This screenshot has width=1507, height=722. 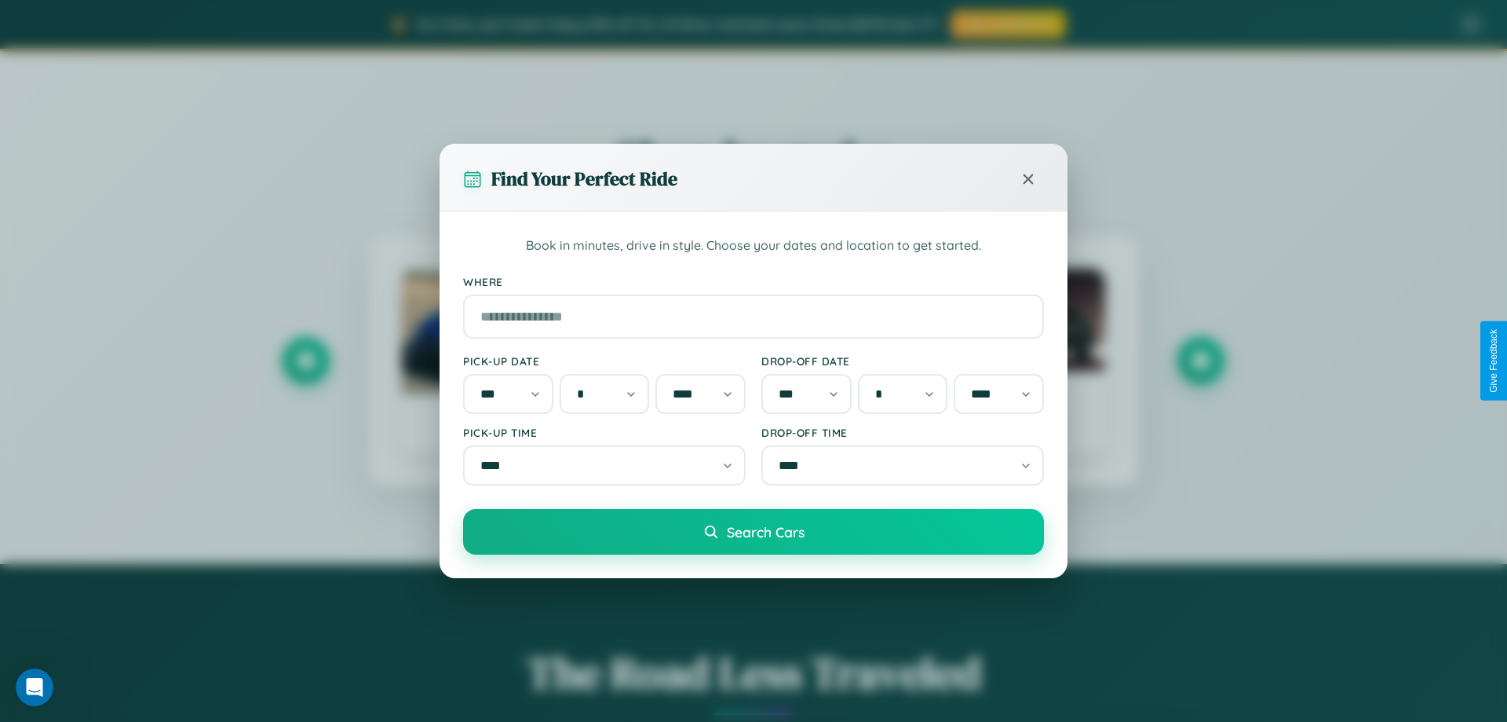 I want to click on h3: Find Your Perfect Ride, so click(x=584, y=178).